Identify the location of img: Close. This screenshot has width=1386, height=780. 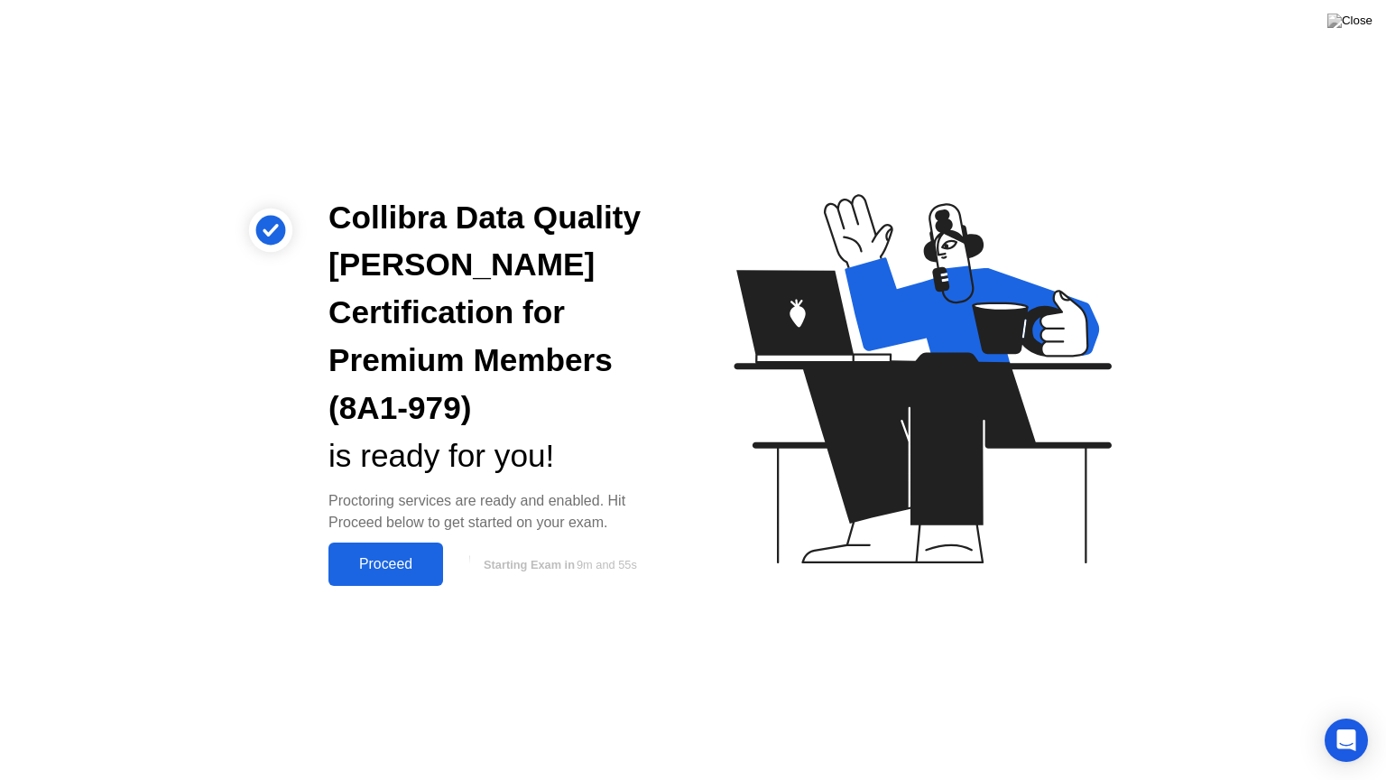
(1350, 21).